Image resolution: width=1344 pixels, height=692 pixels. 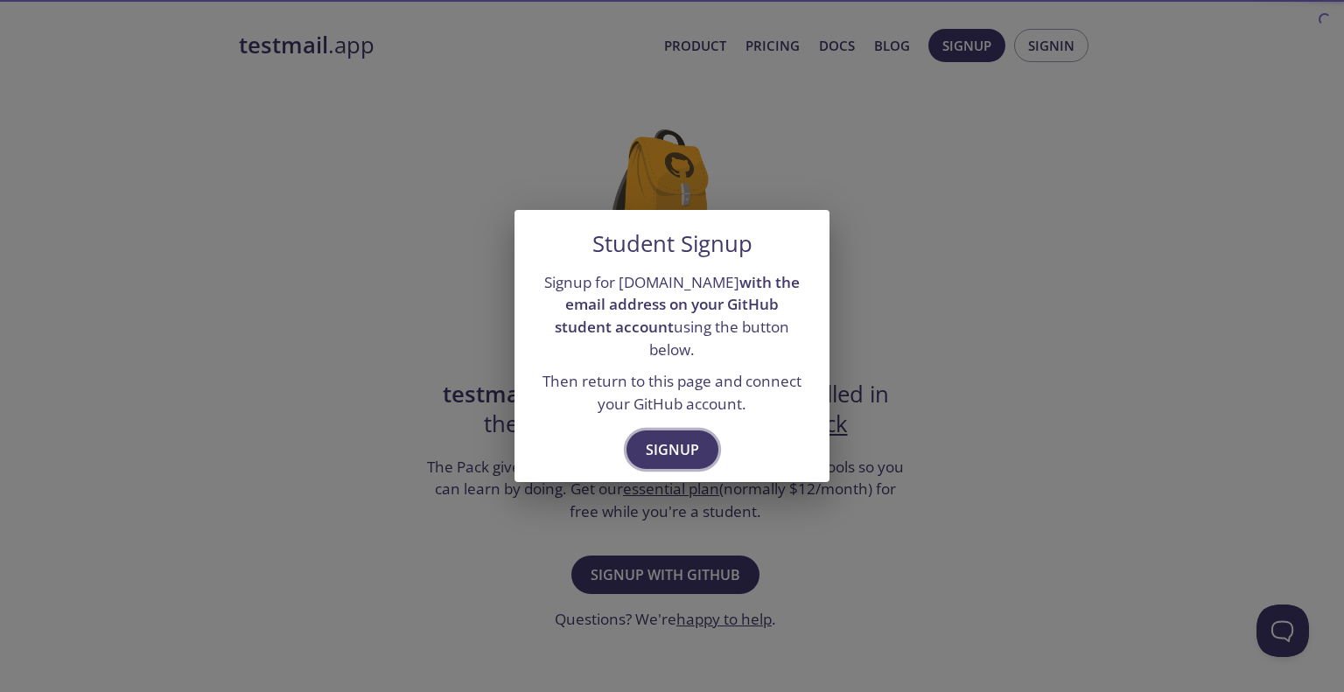 What do you see at coordinates (672, 450) in the screenshot?
I see `button: Signup` at bounding box center [672, 450].